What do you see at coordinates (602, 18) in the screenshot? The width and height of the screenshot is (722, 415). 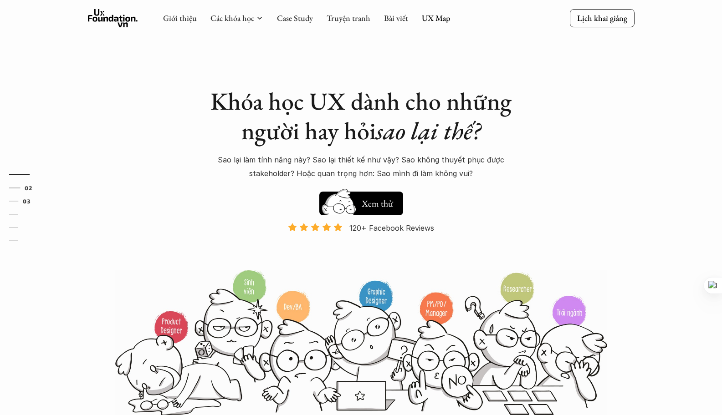 I see `p: Lịch khai giảng` at bounding box center [602, 18].